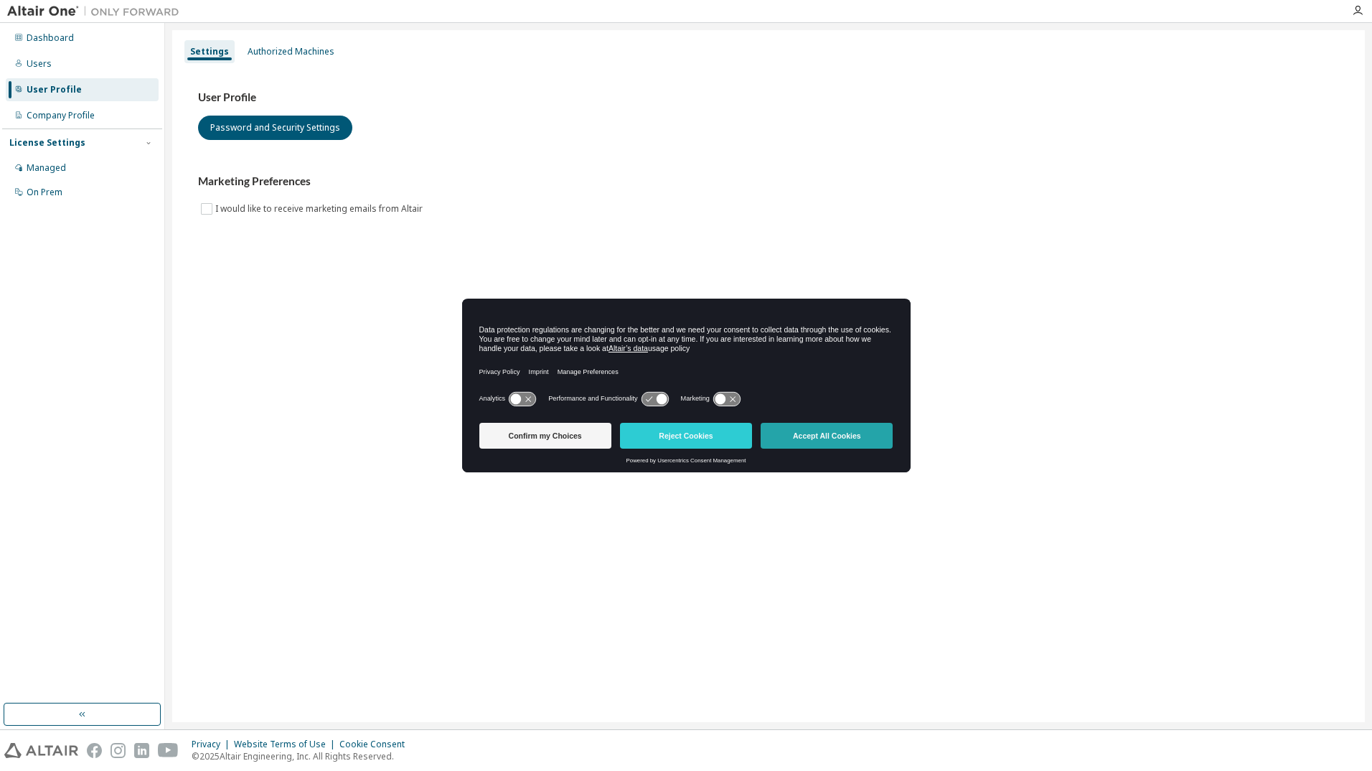  What do you see at coordinates (210, 52) in the screenshot?
I see `div: Settings` at bounding box center [210, 52].